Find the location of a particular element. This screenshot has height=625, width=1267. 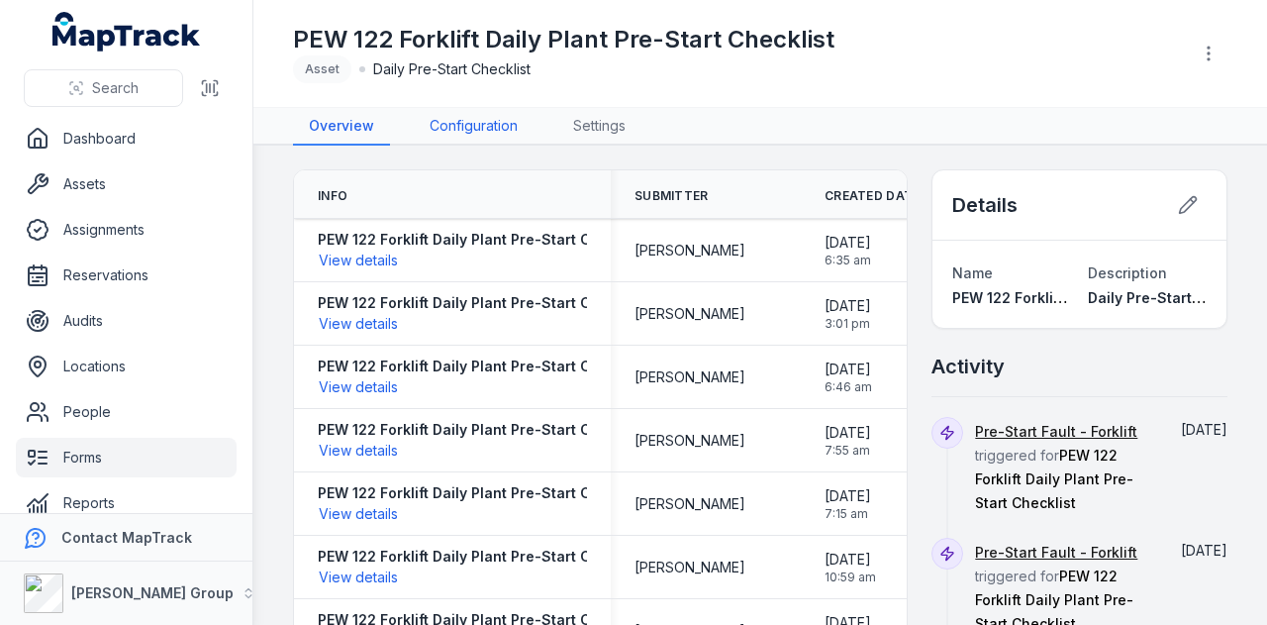

a: Dashboard is located at coordinates (126, 139).